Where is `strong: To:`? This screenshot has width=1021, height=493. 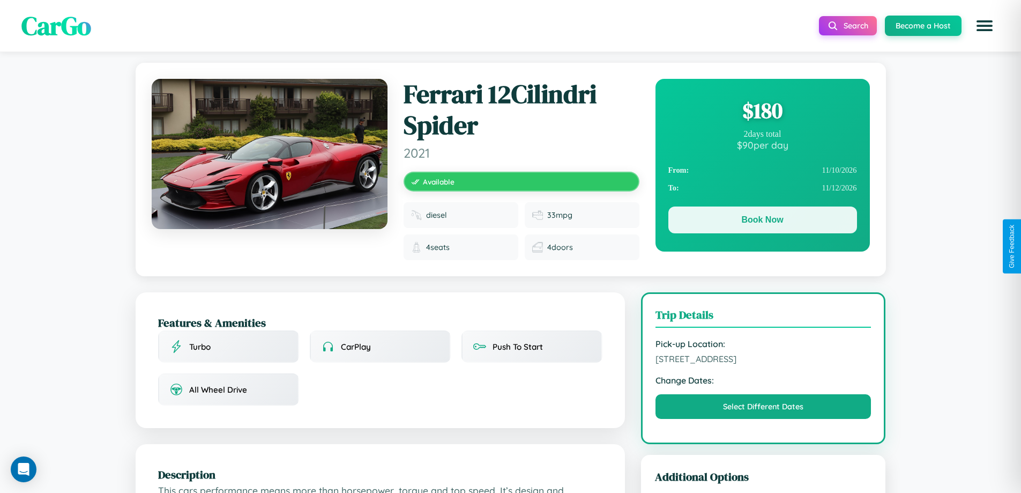
strong: To: is located at coordinates (674, 188).